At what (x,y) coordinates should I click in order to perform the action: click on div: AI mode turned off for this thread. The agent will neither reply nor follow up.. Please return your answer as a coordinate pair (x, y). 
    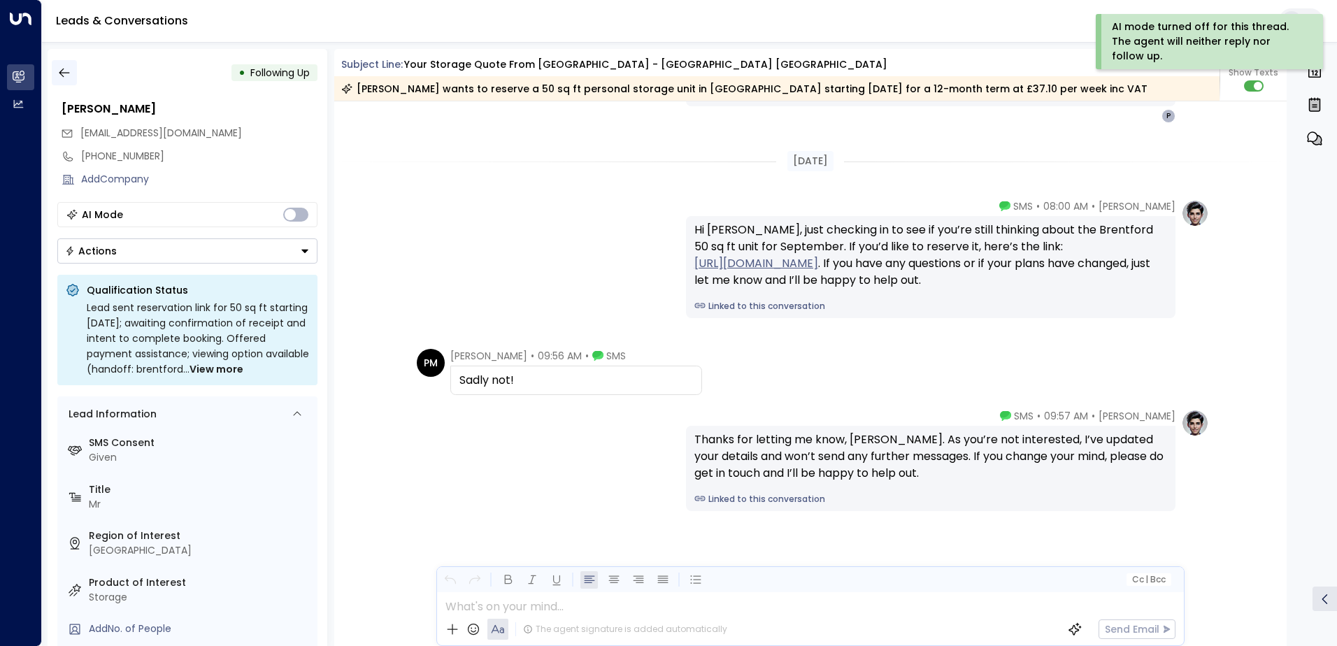
    Looking at the image, I should click on (1208, 41).